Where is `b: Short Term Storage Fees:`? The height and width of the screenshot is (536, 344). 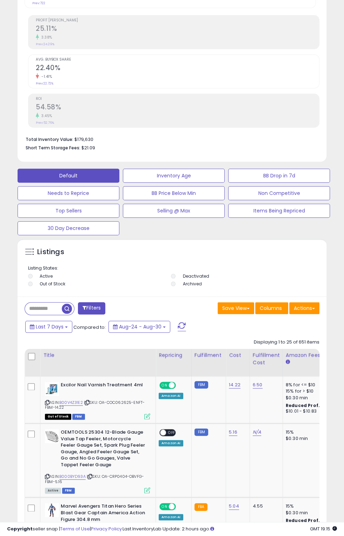 b: Short Term Storage Fees: is located at coordinates (53, 148).